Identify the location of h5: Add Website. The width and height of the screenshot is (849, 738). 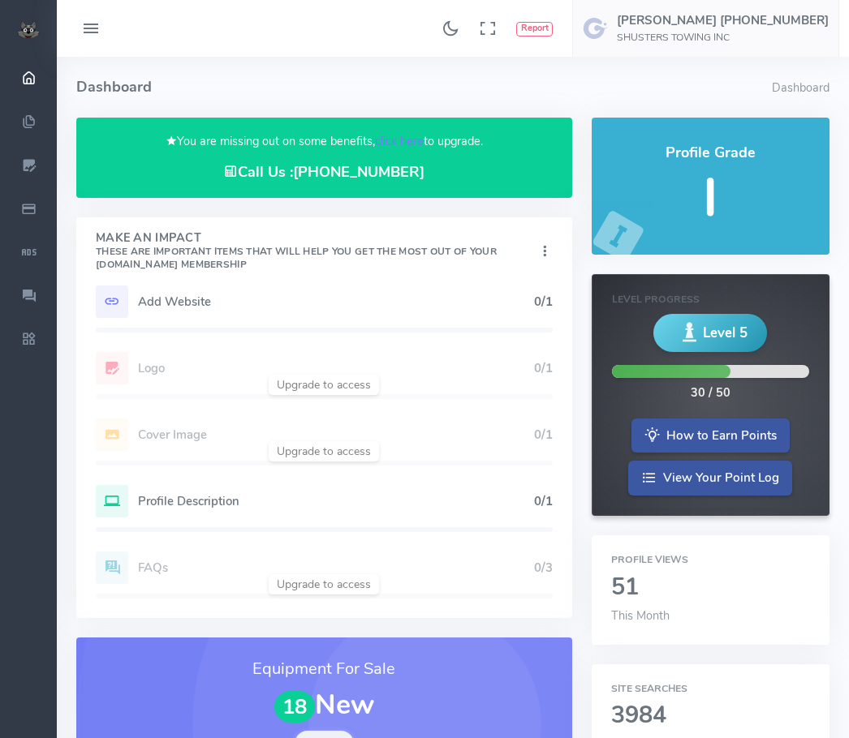
(336, 302).